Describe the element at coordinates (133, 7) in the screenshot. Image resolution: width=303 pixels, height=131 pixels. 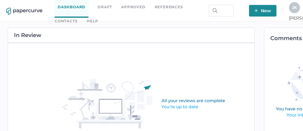
I see `a: Approved` at that location.